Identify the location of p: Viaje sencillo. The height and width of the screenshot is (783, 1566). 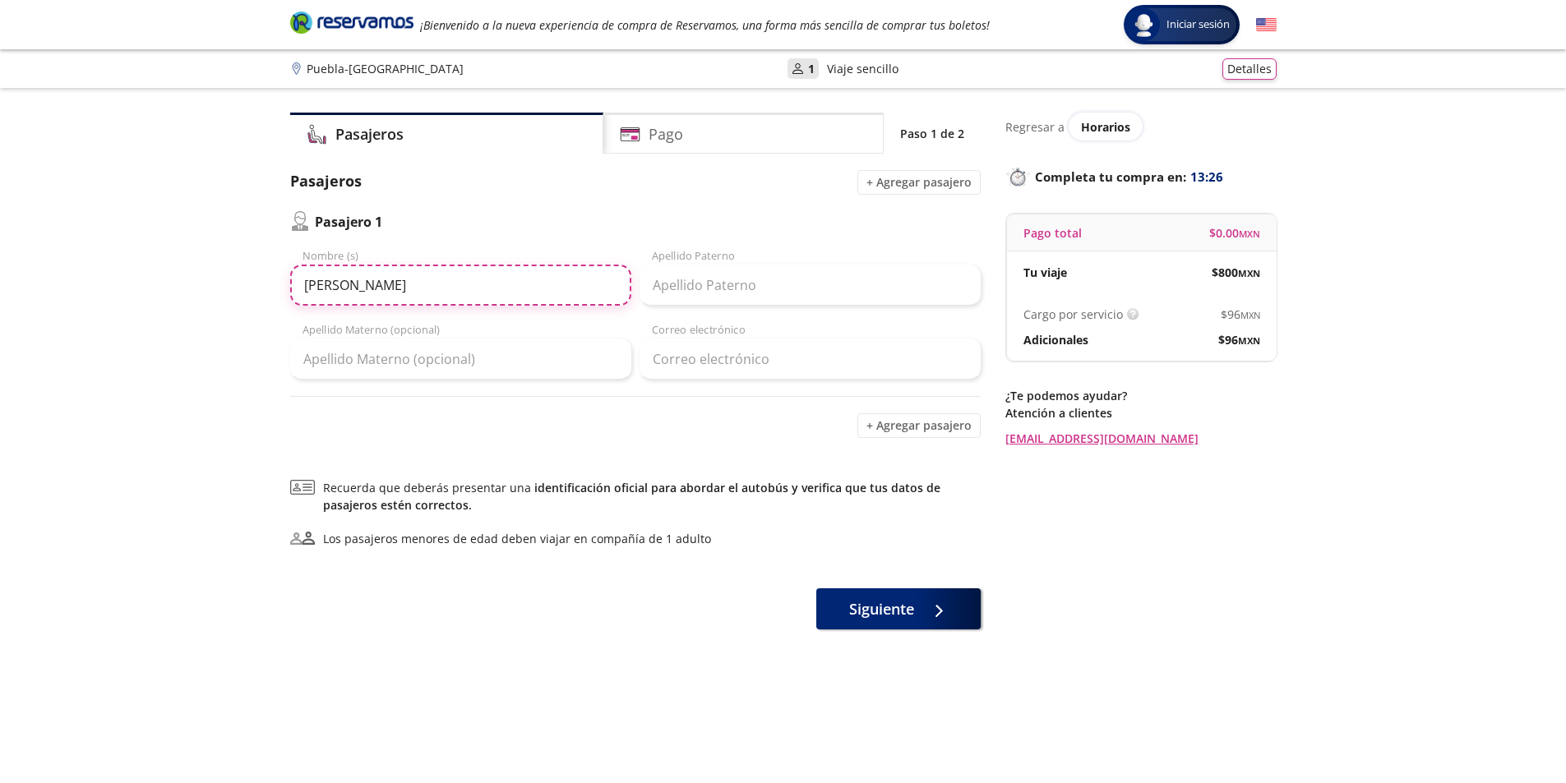
(862, 68).